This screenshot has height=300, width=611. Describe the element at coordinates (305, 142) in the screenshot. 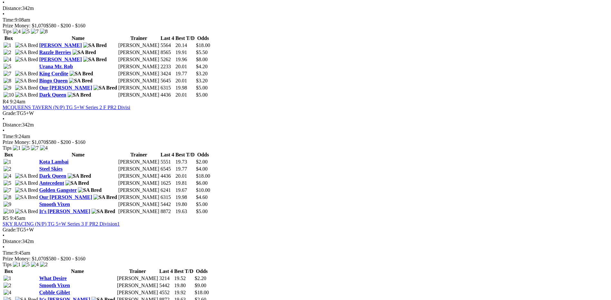

I see `div: Prize Money: $1,070` at that location.